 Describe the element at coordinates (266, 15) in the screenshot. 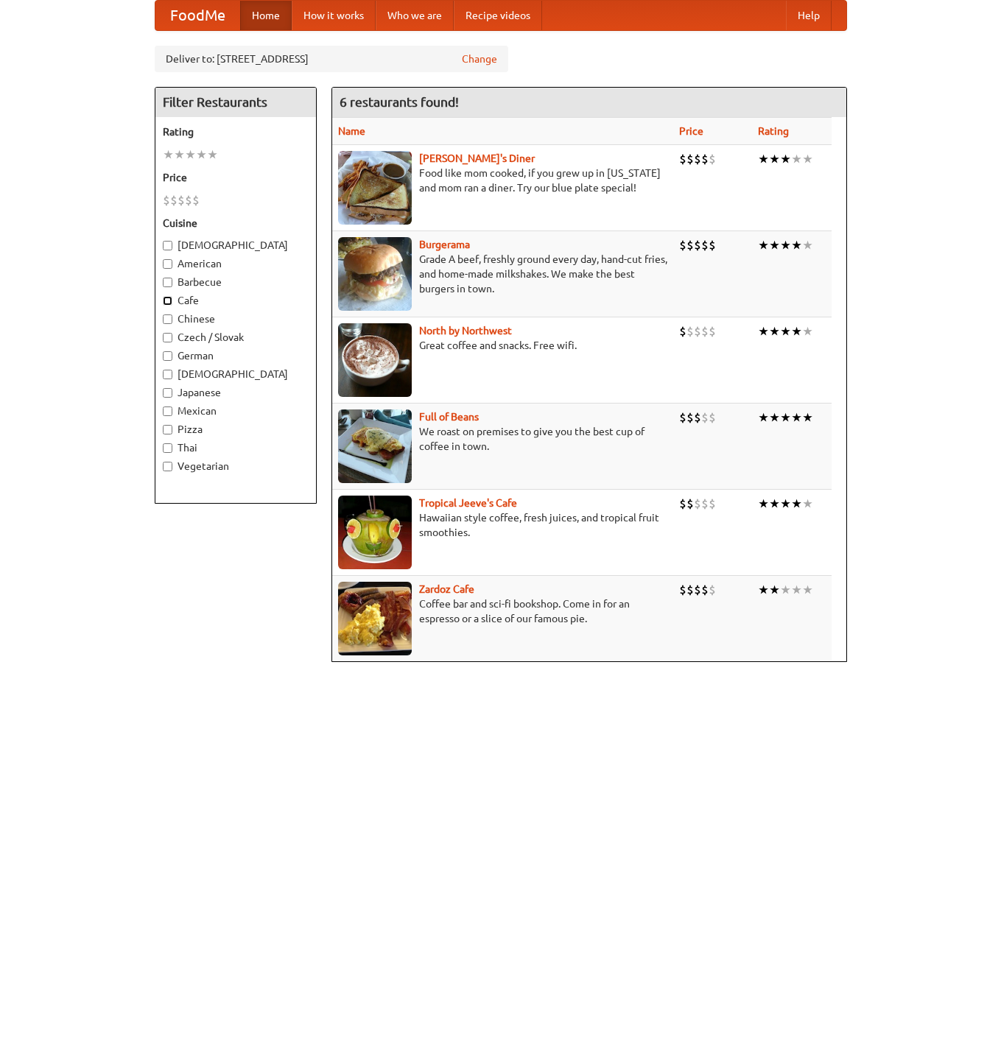

I see `a: Home` at that location.